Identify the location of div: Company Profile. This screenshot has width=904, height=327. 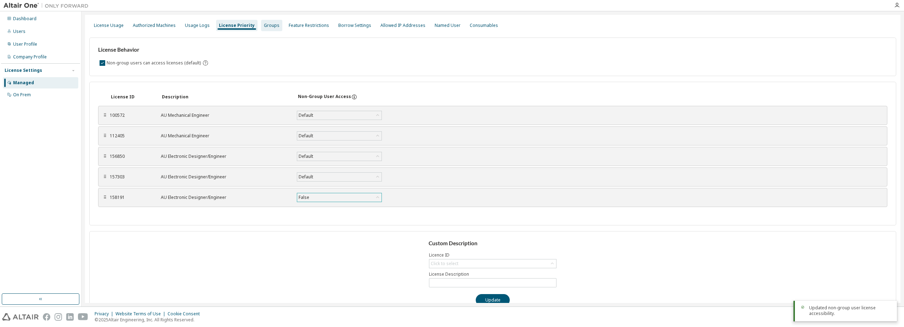
(30, 57).